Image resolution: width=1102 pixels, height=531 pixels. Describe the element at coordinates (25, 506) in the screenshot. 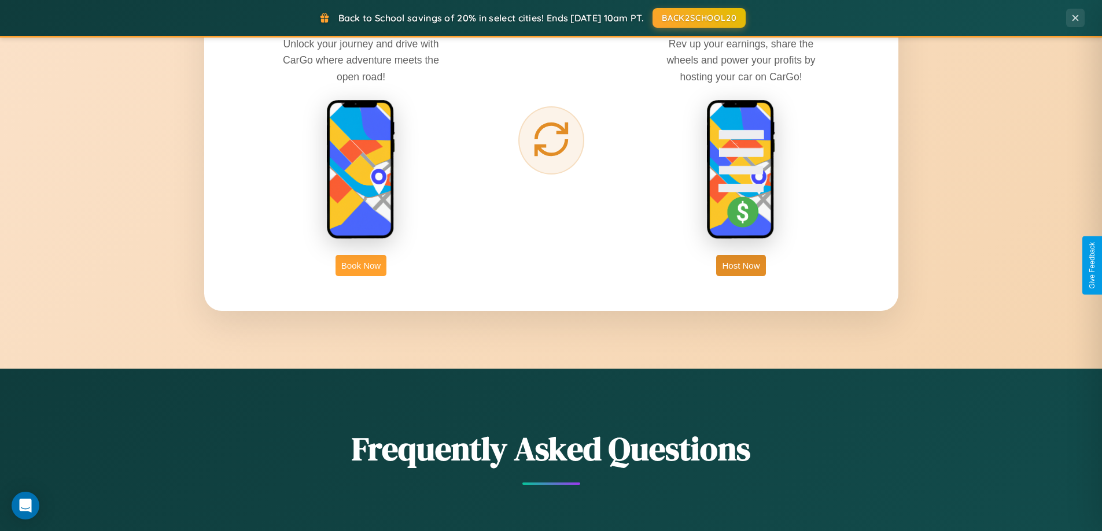

I see `div: Open Intercom Messenger` at that location.